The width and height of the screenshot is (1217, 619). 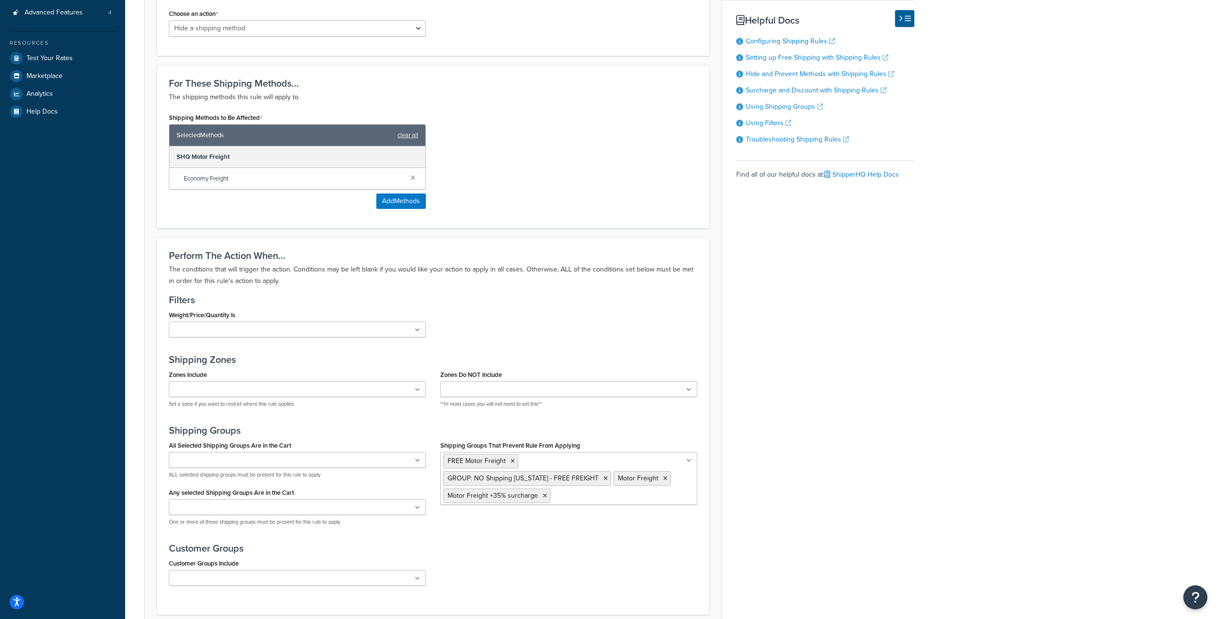 I want to click on label: Weight/Price/Quantity Is, so click(x=202, y=315).